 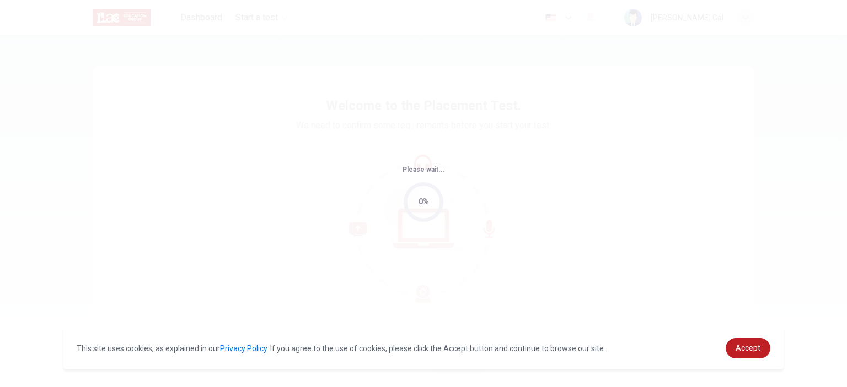 What do you see at coordinates (747, 348) in the screenshot?
I see `a: dismiss cookie message` at bounding box center [747, 348].